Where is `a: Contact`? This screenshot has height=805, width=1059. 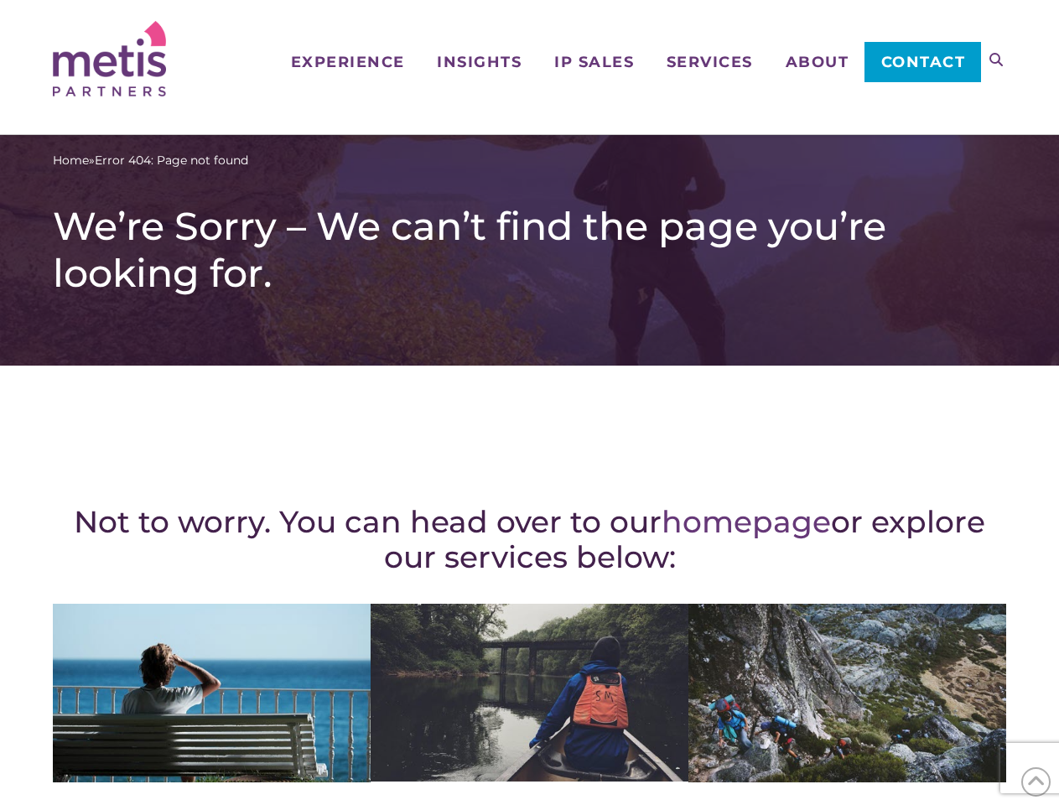 a: Contact is located at coordinates (922, 62).